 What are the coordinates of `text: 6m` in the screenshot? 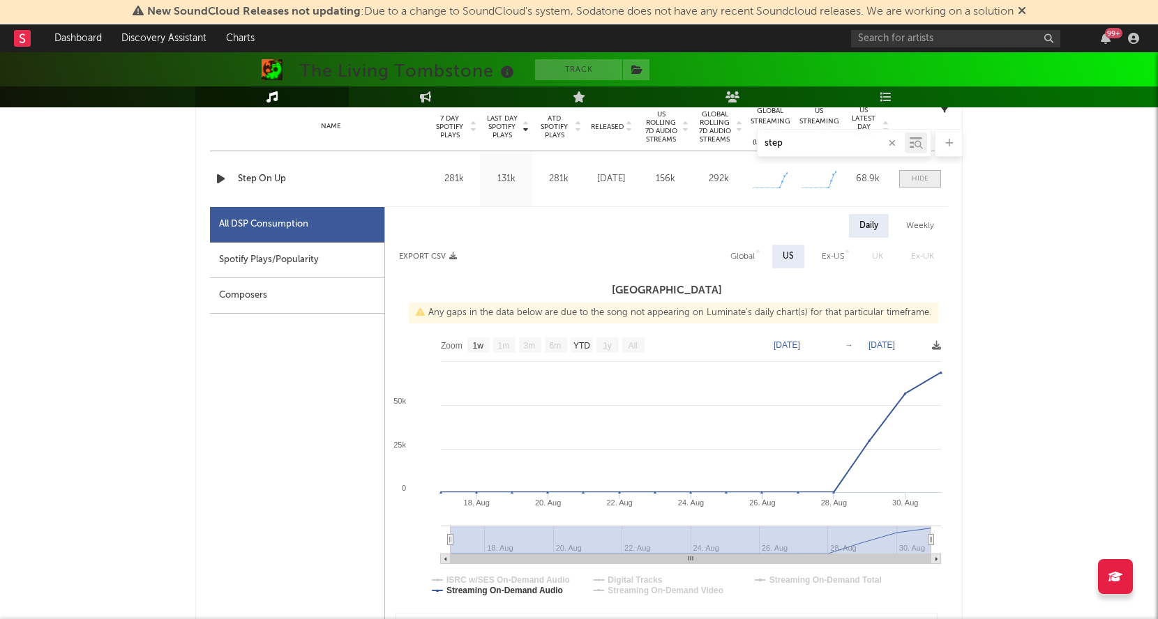 It's located at (555, 346).